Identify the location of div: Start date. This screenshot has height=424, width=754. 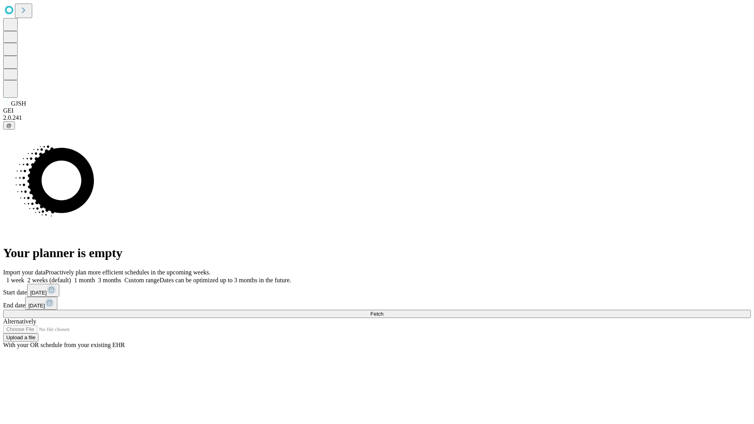
(377, 290).